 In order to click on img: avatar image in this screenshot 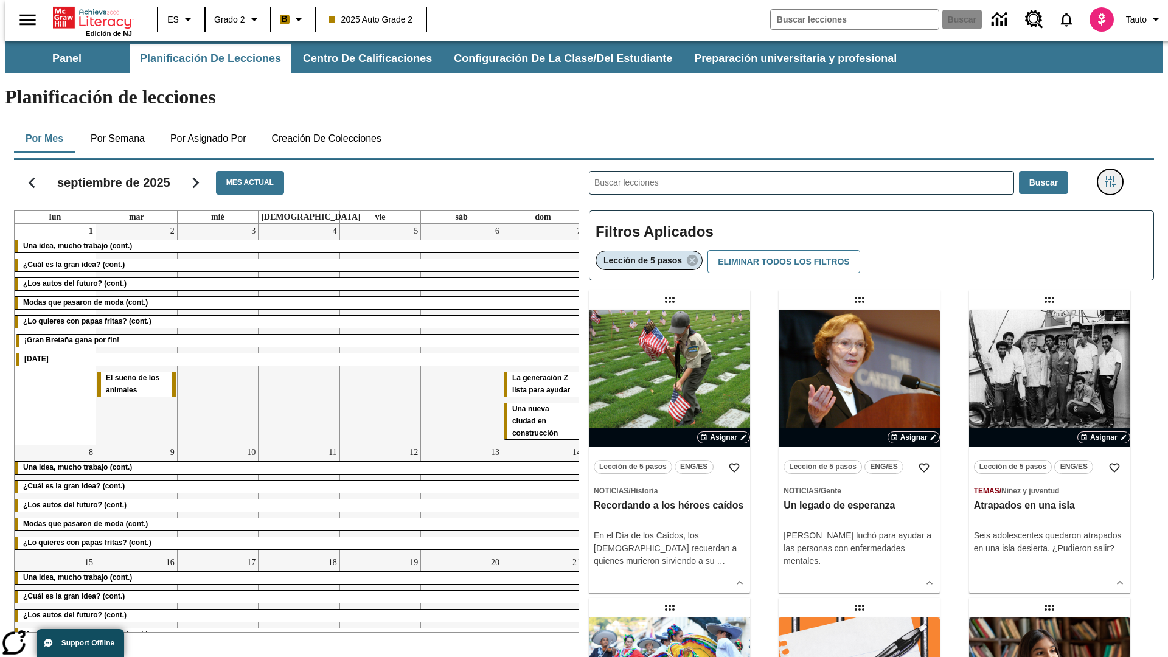, I will do `click(1102, 19)`.